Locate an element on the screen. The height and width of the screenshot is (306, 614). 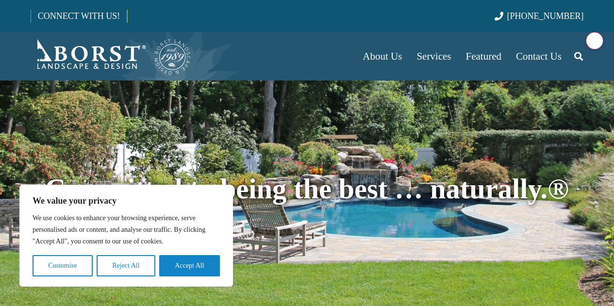
span: About Us is located at coordinates (382, 56).